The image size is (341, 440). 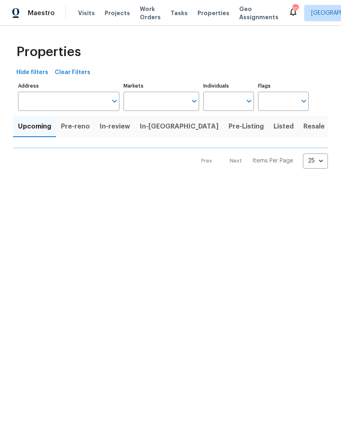 What do you see at coordinates (314, 126) in the screenshot?
I see `span: Resale` at bounding box center [314, 126].